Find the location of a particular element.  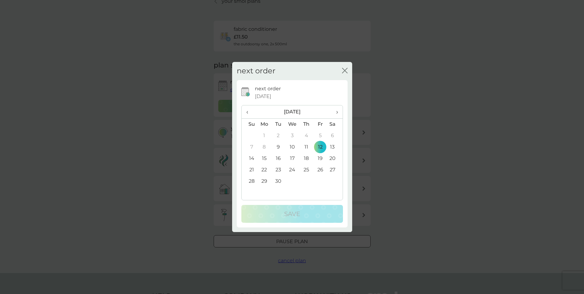

th: Fr is located at coordinates (320, 124).